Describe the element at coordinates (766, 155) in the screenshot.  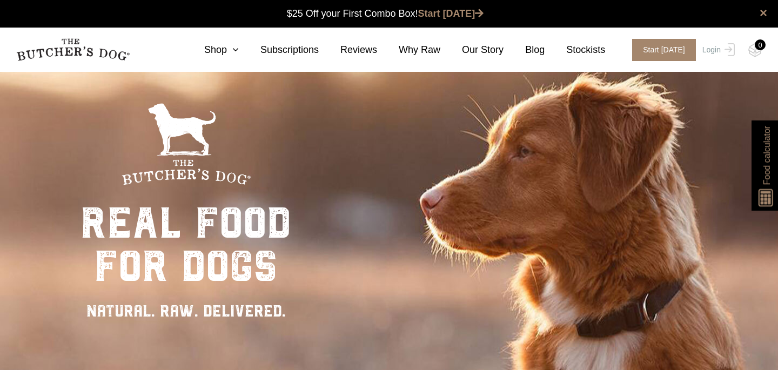
I see `span: Food calculator` at that location.